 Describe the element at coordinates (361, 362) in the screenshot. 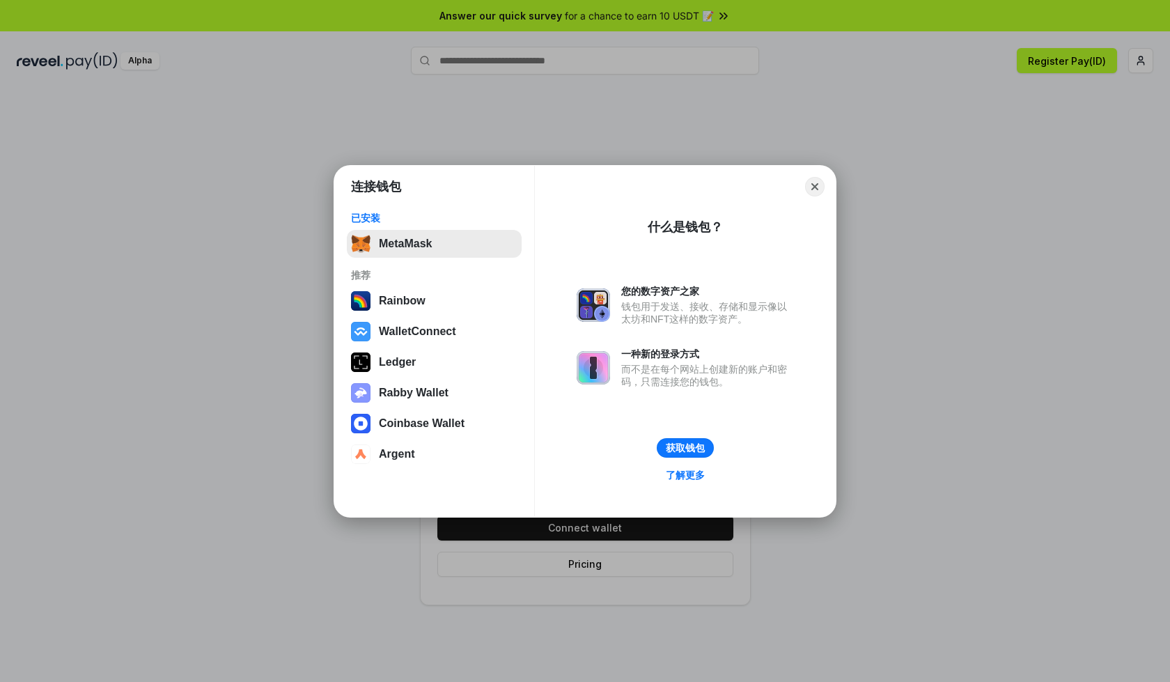

I see `img: svg+xml,%3Csvg%20xmlns%3D%22http%3A%2F%2Fwww.w3.org%2F2000%2Fsvg%22%20width%3D%2228%22%20height%3...` at that location.